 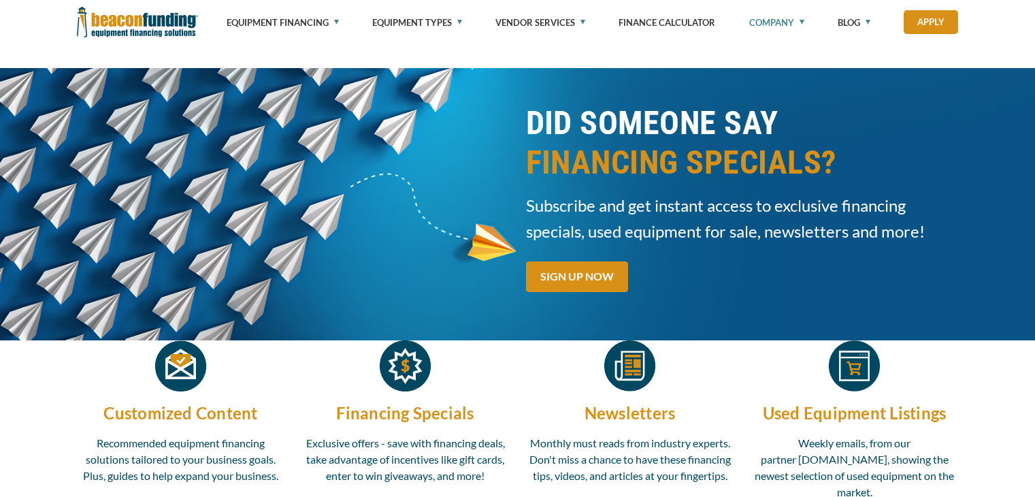 I want to click on h4: Financing Specials, so click(x=406, y=413).